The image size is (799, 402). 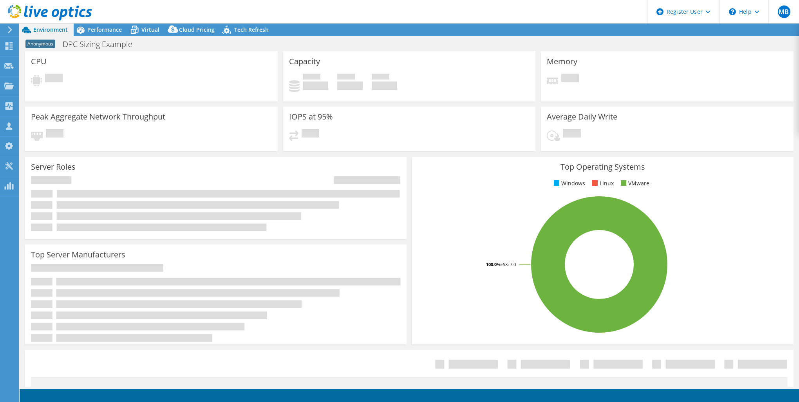 What do you see at coordinates (252, 29) in the screenshot?
I see `span: Tech Refresh` at bounding box center [252, 29].